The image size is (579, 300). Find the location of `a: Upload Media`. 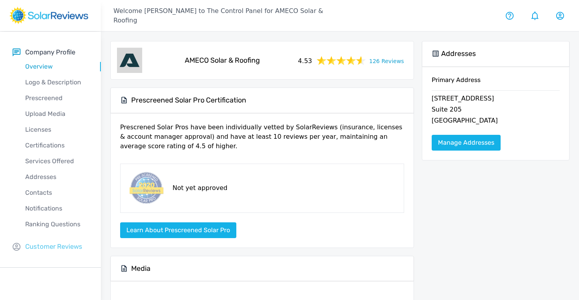

a: Upload Media is located at coordinates (57, 114).